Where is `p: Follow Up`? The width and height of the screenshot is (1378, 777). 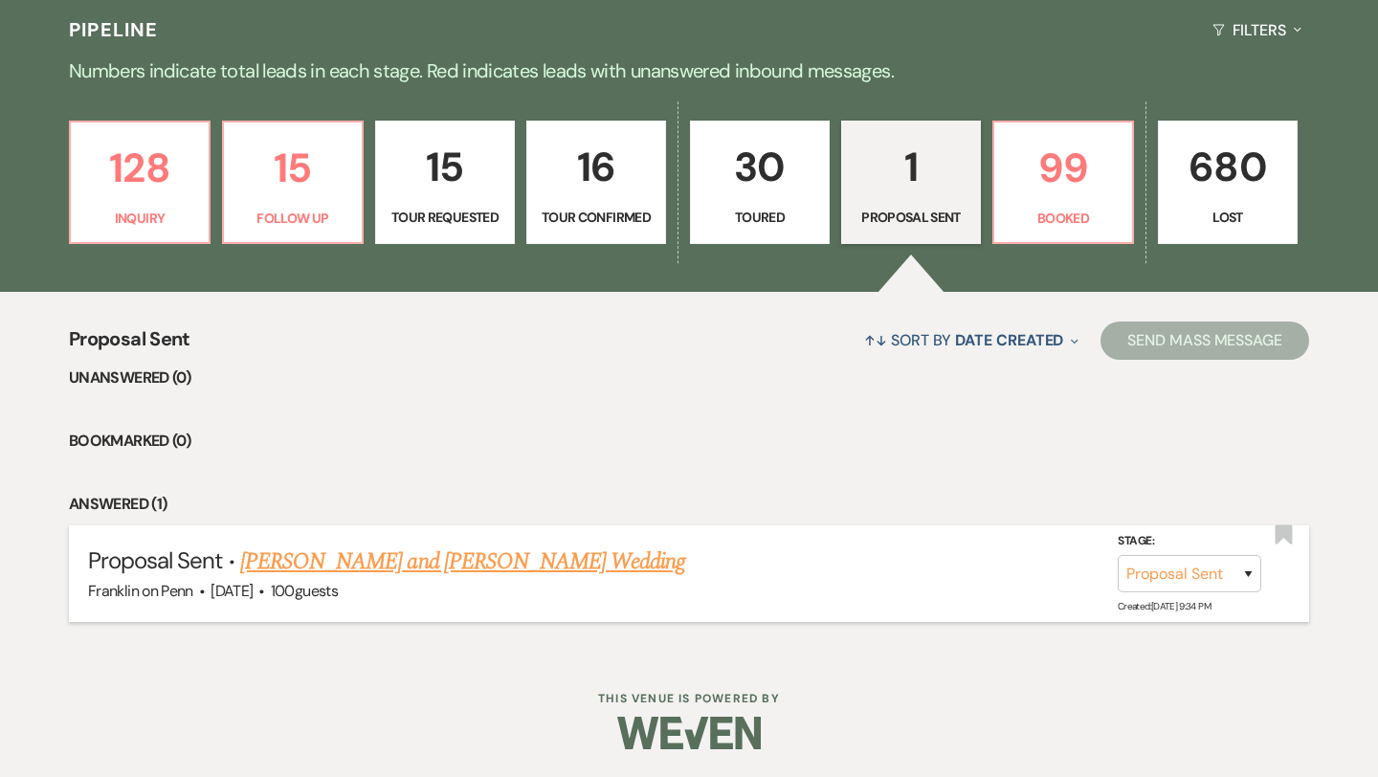 p: Follow Up is located at coordinates (293, 218).